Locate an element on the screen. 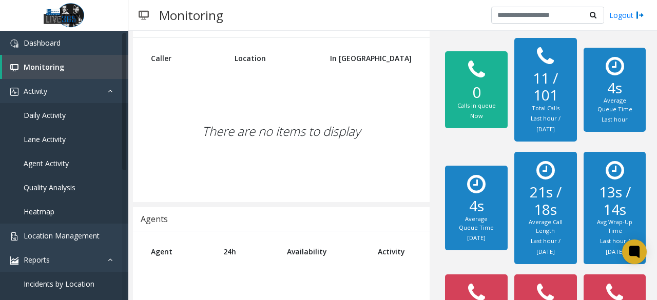  span: Daily Activity is located at coordinates (45, 115).